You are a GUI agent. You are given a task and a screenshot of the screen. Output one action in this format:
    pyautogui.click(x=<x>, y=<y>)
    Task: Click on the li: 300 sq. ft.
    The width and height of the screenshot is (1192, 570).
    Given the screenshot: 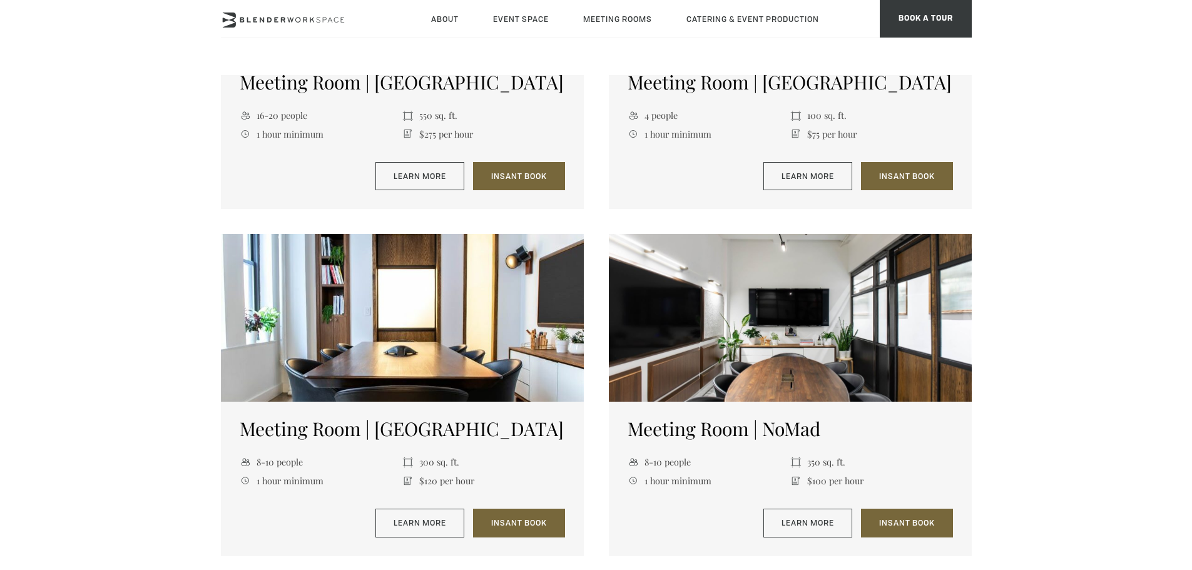 What is the action you would take?
    pyautogui.click(x=484, y=462)
    